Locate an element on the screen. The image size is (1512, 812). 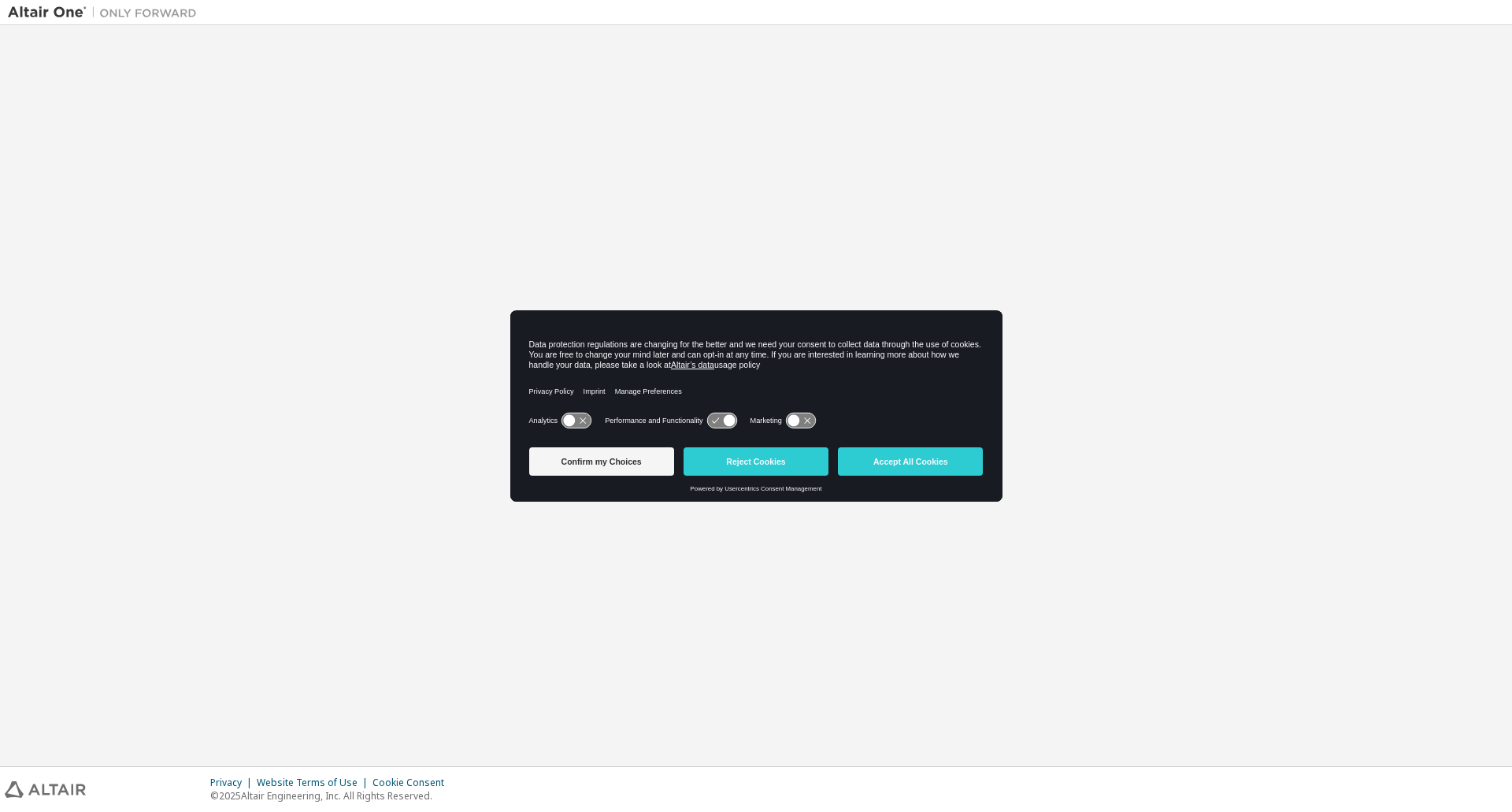
div: Privacy is located at coordinates (233, 782).